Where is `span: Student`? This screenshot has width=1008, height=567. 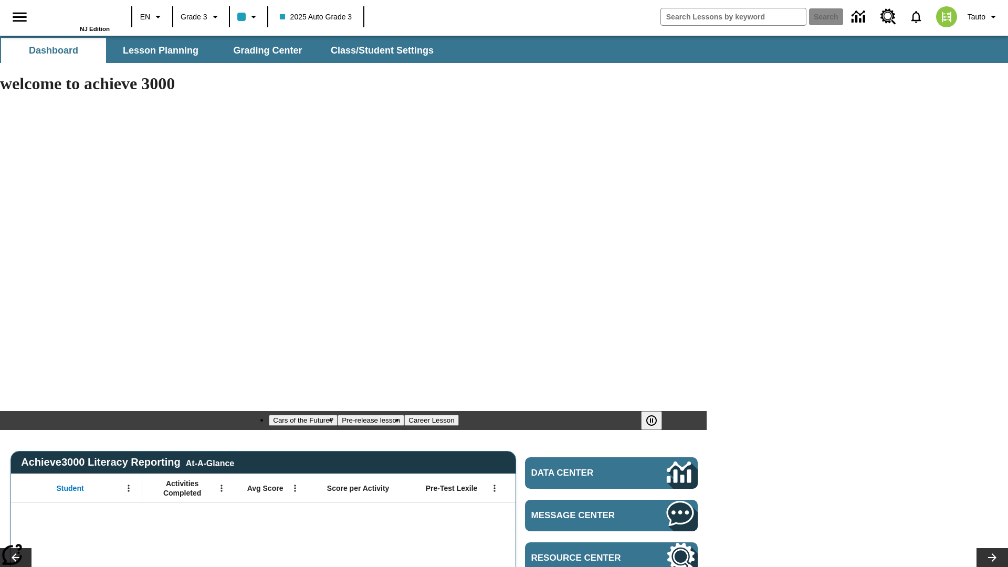
span: Student is located at coordinates (70, 488).